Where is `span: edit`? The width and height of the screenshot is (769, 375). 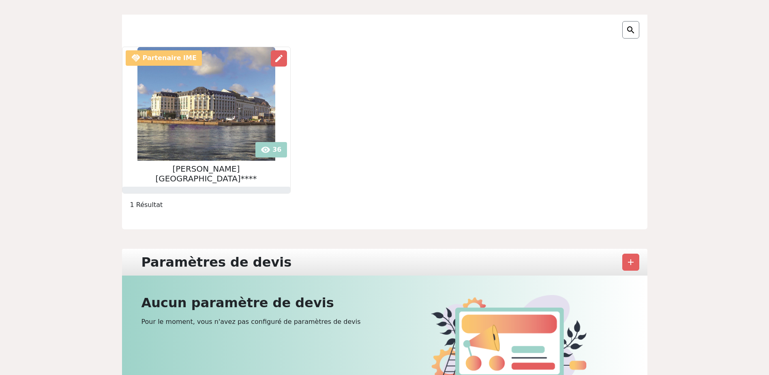 span: edit is located at coordinates (279, 58).